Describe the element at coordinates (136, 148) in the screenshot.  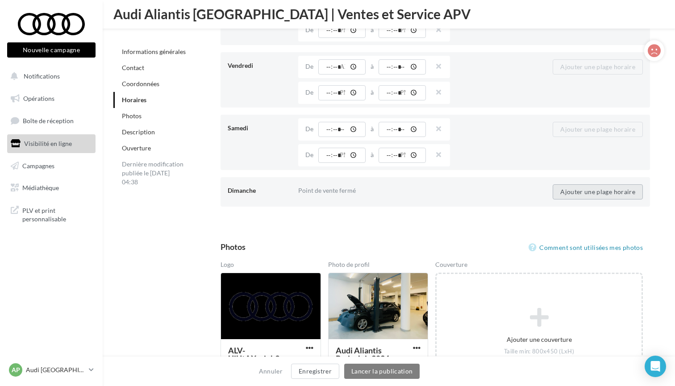
I see `a: Ouverture` at that location.